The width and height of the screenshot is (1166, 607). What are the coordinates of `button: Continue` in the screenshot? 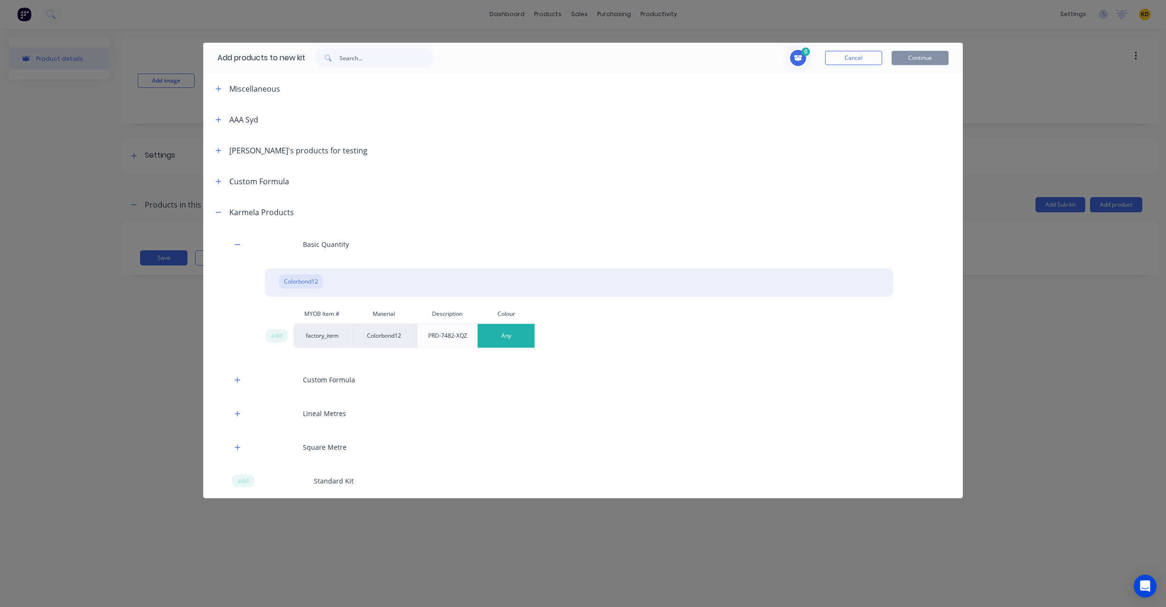 It's located at (920, 58).